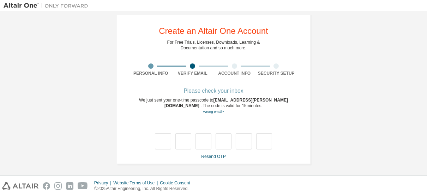  I want to click on p: © 2025 Altair Engineering, Inc. All Rights Reserved., so click(144, 189).